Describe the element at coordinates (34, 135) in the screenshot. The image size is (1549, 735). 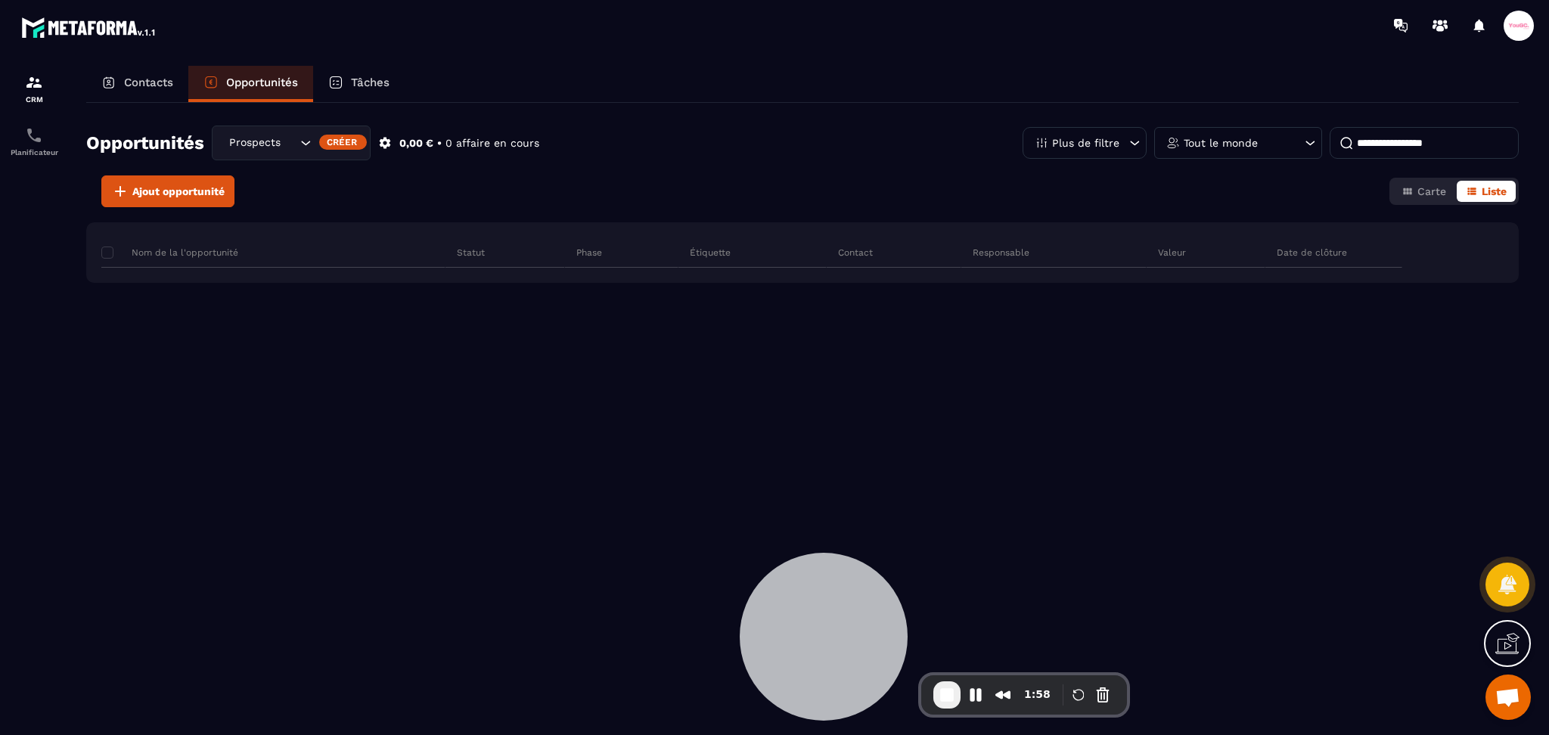
I see `img: scheduler` at that location.